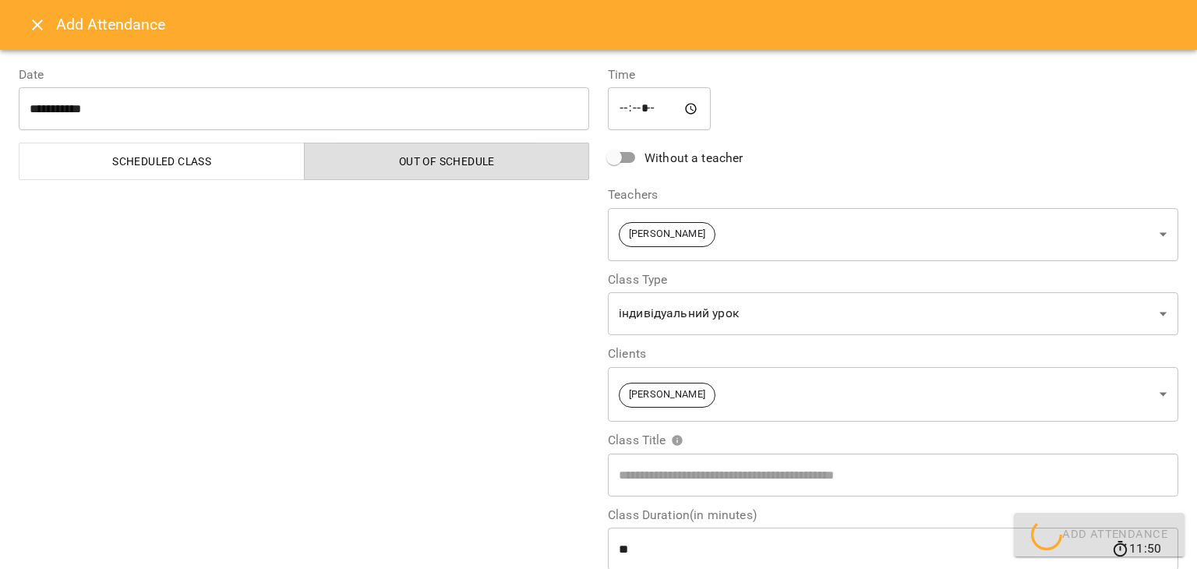  Describe the element at coordinates (893, 354) in the screenshot. I see `label: Clients` at that location.